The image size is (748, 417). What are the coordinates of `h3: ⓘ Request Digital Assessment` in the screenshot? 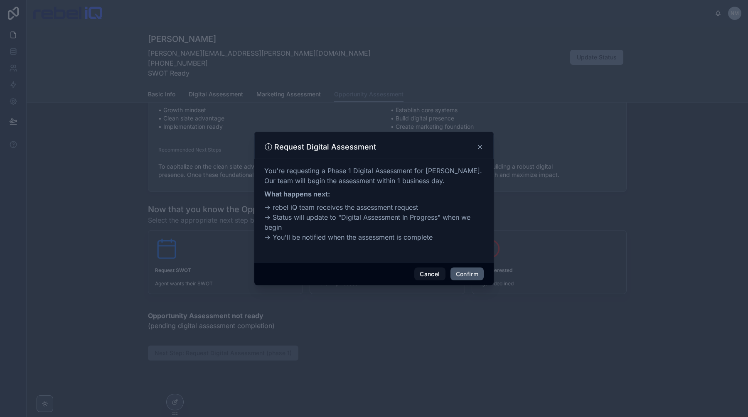 It's located at (320, 147).